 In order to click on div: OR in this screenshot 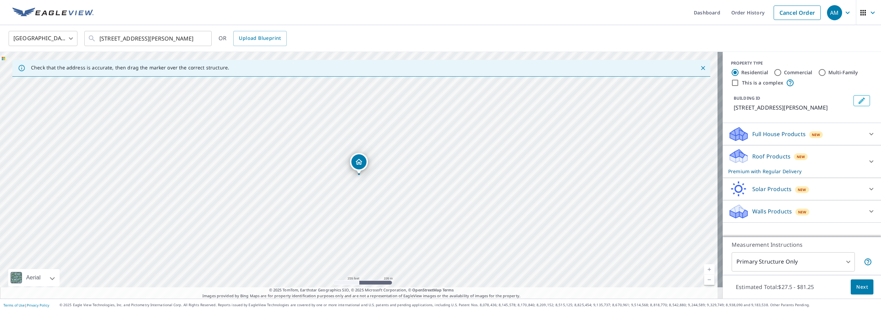, I will do `click(253, 39)`.